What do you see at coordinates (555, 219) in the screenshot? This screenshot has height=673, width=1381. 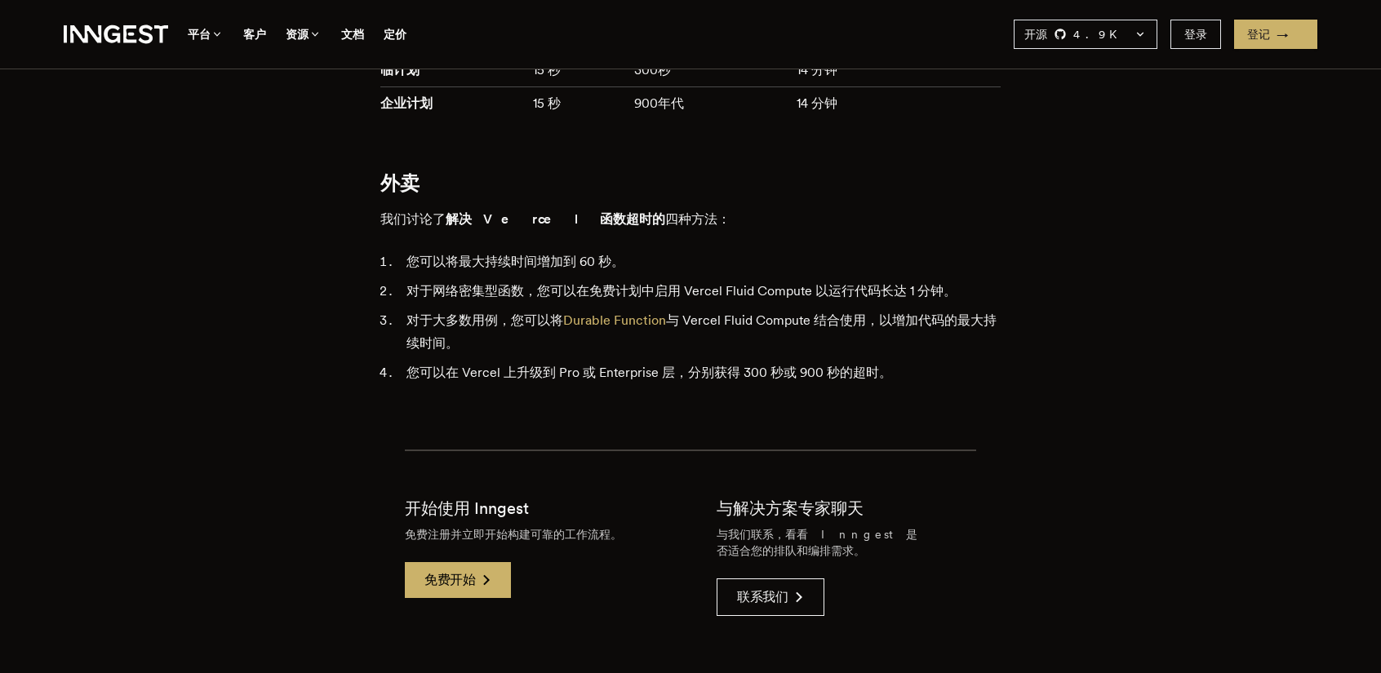 I see `font: 我们讨论了 四种方法：` at bounding box center [555, 219].